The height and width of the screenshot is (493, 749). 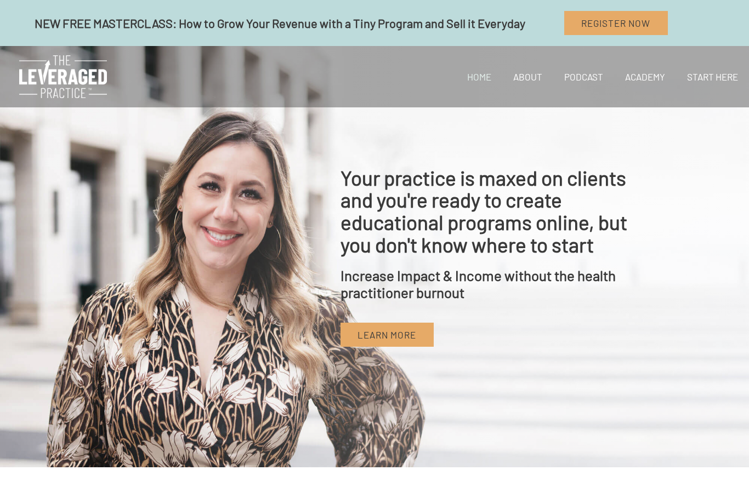 I want to click on span: Increase Impact & Income without the health practitioner burnout, so click(x=478, y=284).